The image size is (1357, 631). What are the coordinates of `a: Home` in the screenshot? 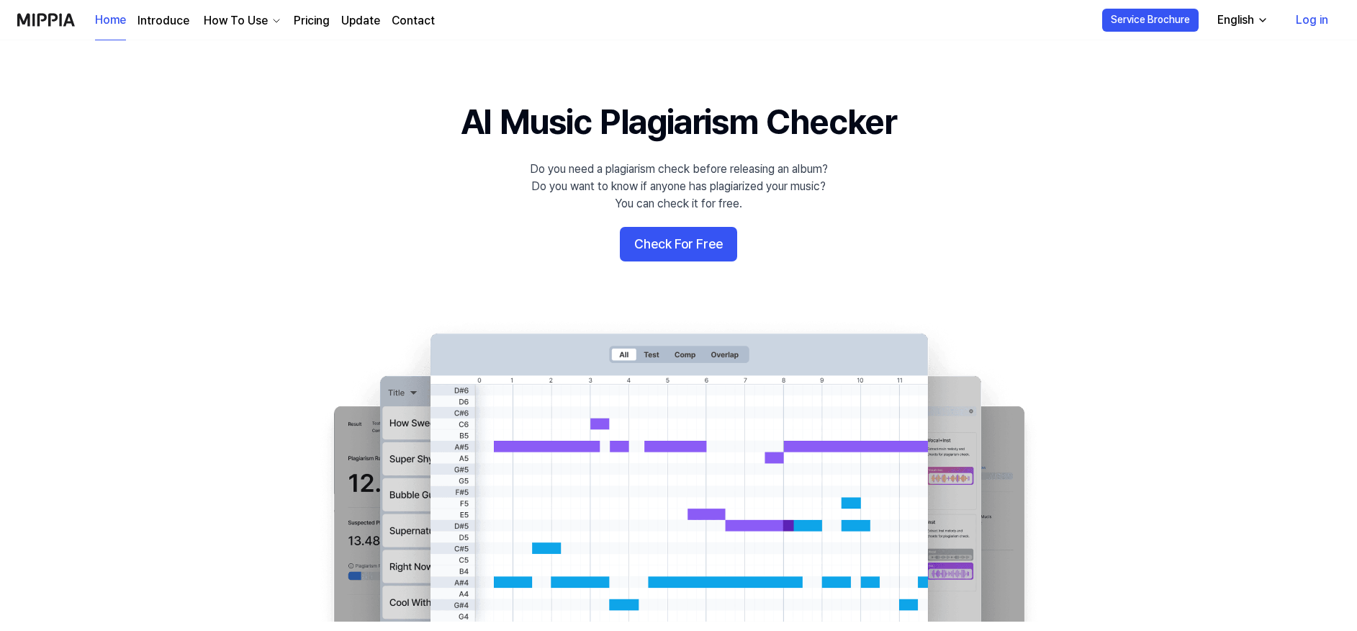 It's located at (110, 20).